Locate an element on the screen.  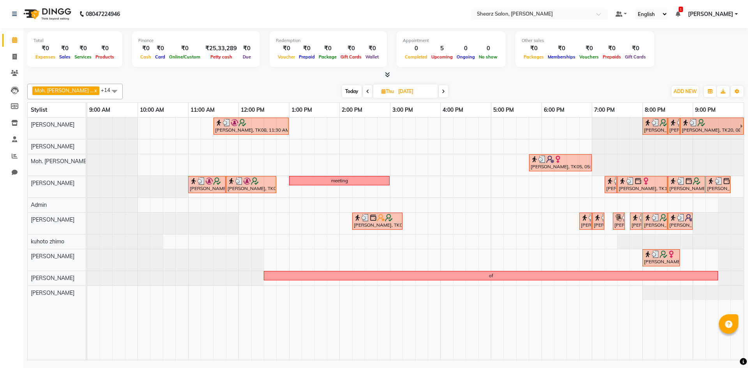
a: 8:00 PM is located at coordinates (655, 110).